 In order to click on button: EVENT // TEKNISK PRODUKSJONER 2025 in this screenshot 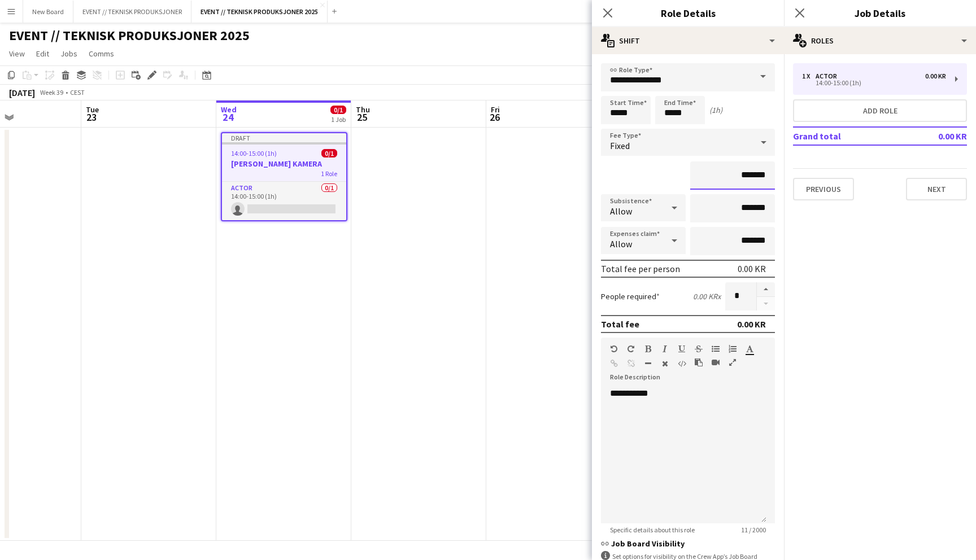, I will do `click(259, 11)`.